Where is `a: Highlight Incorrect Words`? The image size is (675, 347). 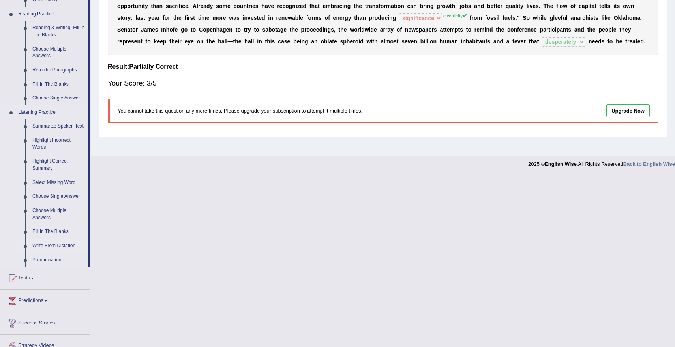 a: Highlight Incorrect Words is located at coordinates (58, 144).